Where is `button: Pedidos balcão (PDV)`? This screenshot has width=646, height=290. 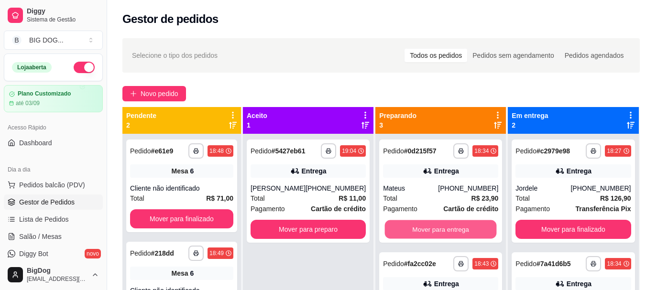
button: Pedidos balcão (PDV) is located at coordinates (53, 185).